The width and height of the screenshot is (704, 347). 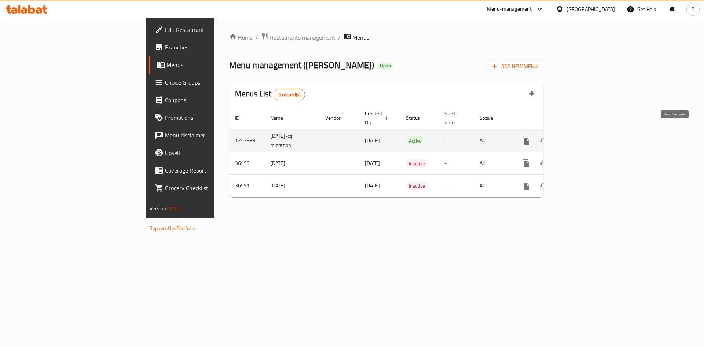 What do you see at coordinates (158, 209) in the screenshot?
I see `span: Version:` at bounding box center [158, 209].